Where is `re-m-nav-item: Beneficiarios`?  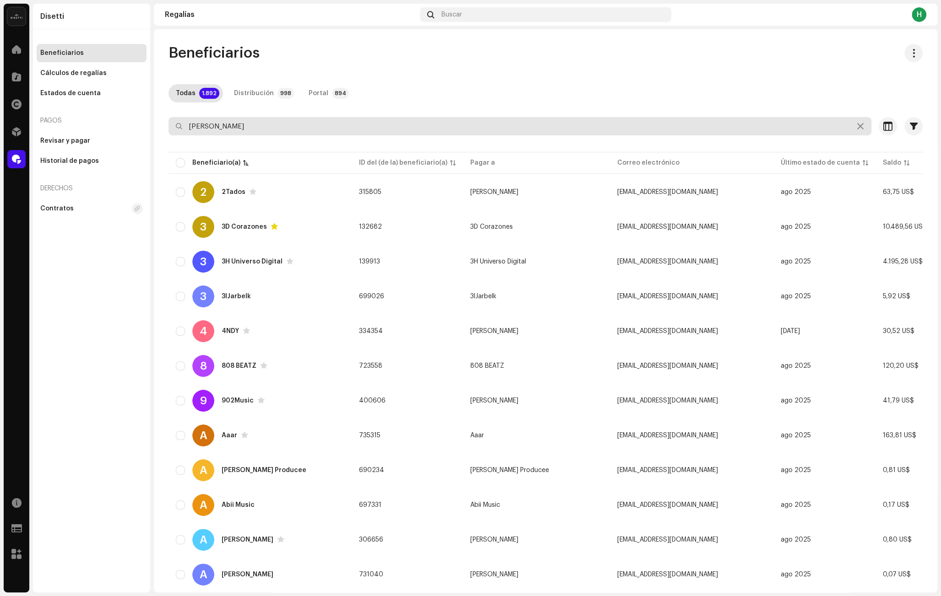
re-m-nav-item: Beneficiarios is located at coordinates (92, 53).